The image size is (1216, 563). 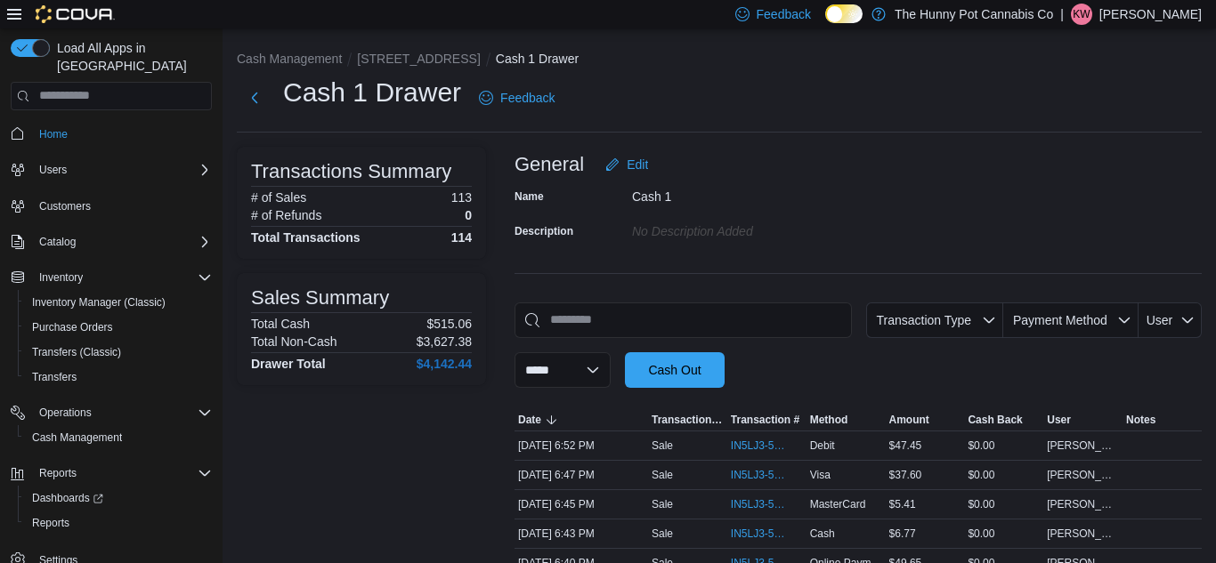 What do you see at coordinates (905, 475) in the screenshot?
I see `span: $37.60` at bounding box center [905, 475].